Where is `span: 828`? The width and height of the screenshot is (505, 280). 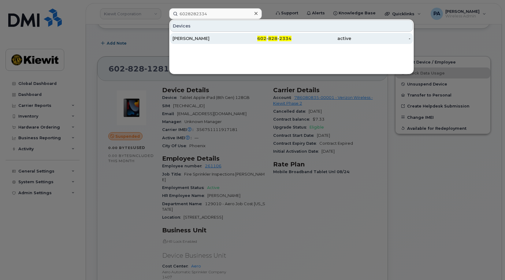
span: 828 is located at coordinates (273, 39).